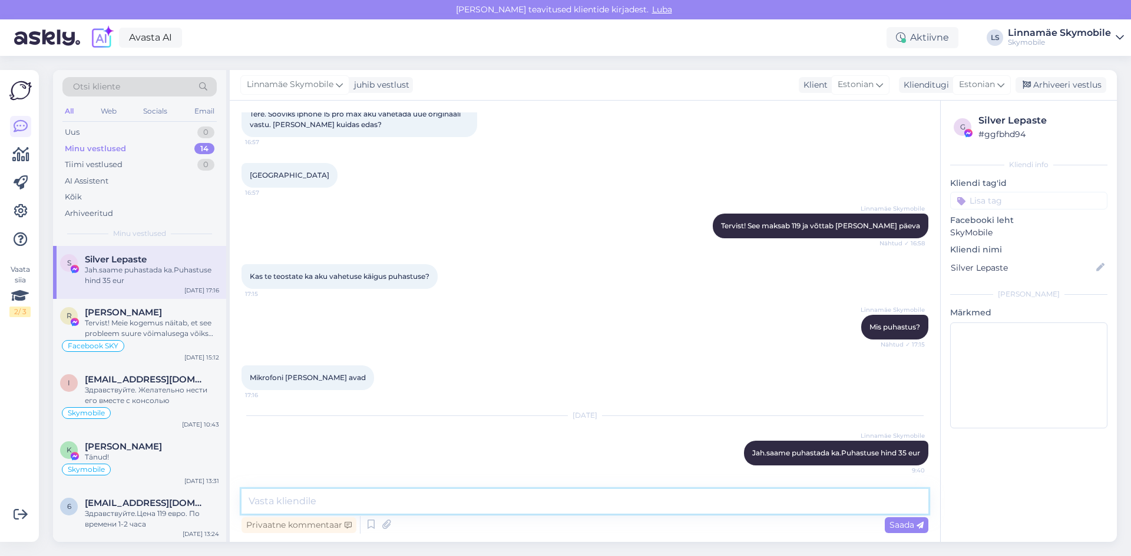 Image resolution: width=1131 pixels, height=556 pixels. I want to click on a: Linnamäe SkymobileSkymobile, so click(1065, 38).